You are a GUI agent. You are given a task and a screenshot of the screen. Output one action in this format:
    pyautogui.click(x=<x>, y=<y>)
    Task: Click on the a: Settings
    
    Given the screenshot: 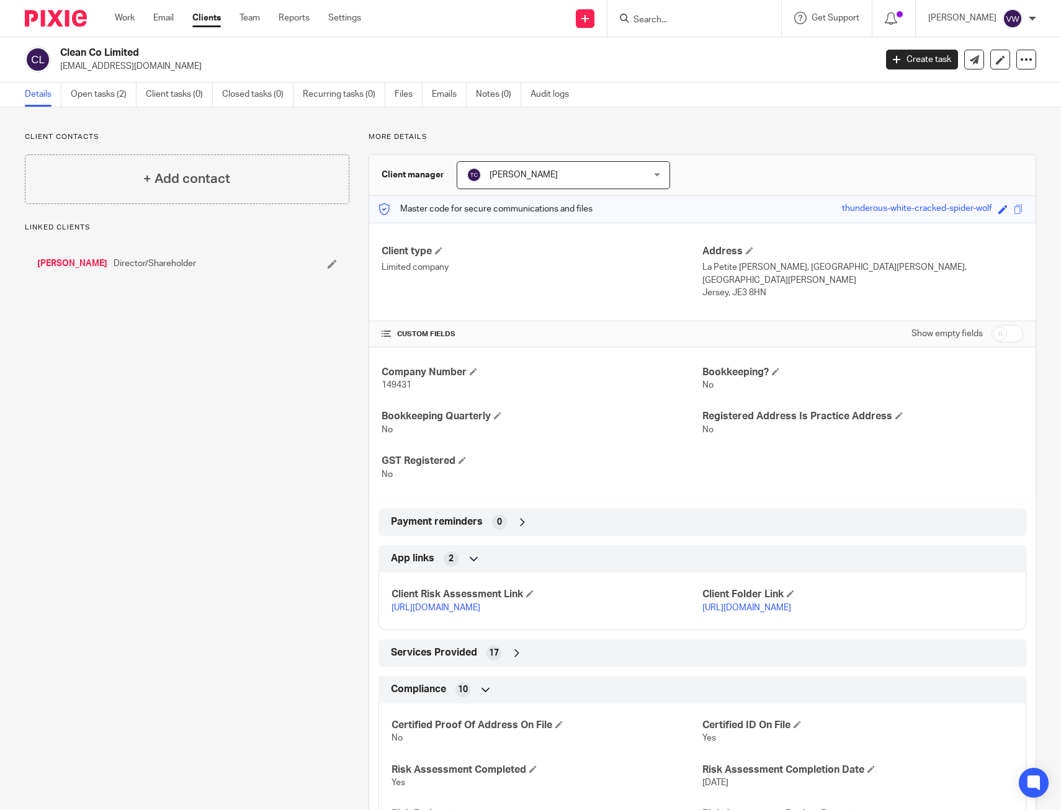 What is the action you would take?
    pyautogui.click(x=344, y=18)
    